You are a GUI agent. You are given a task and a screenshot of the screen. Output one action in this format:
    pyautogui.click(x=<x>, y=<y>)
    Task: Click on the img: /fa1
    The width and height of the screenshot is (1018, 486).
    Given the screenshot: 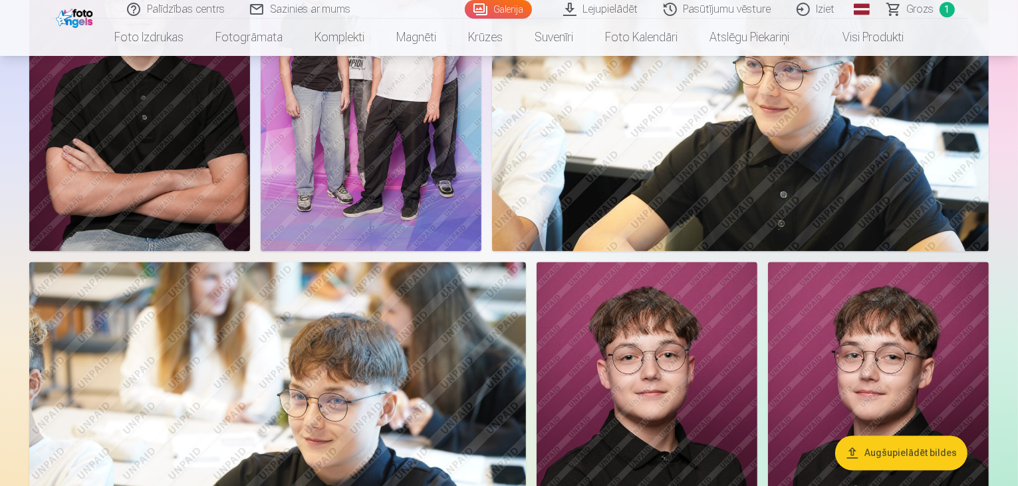 What is the action you would take?
    pyautogui.click(x=76, y=17)
    